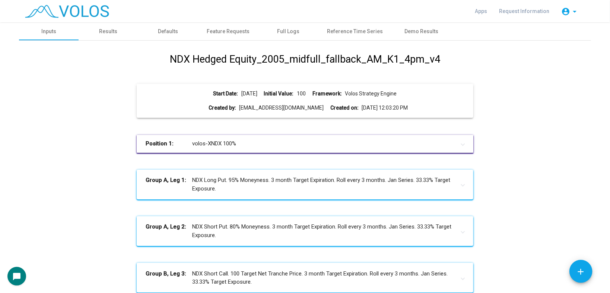 The width and height of the screenshot is (610, 293). I want to click on mat-panel-title: NDX Short Put. 80% Moneyness. 3 month Target Expiration. Roll every 3 months. Jan Series. 33.33% ..., so click(300, 231).